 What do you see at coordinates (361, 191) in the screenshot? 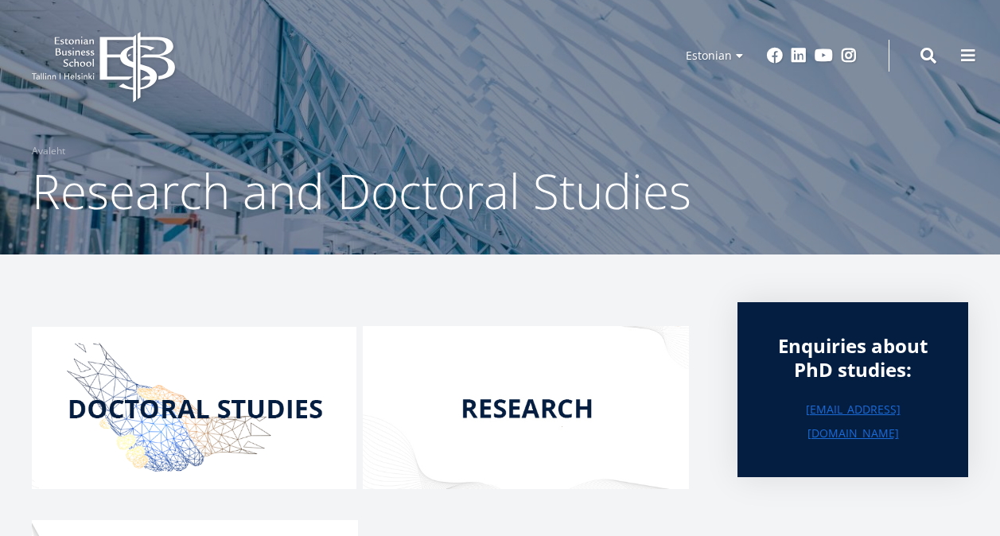
I see `span: Research and Doctoral Studies` at bounding box center [361, 191].